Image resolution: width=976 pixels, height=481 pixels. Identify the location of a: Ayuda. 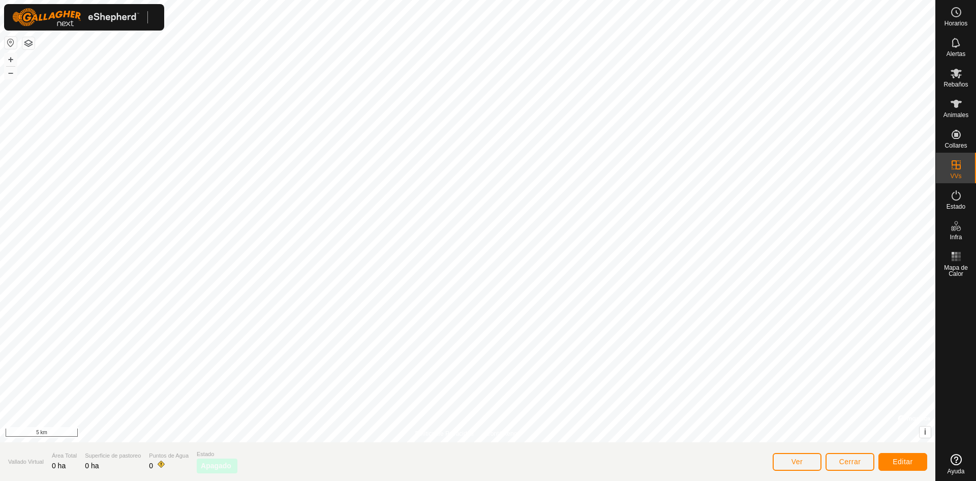
(956, 464).